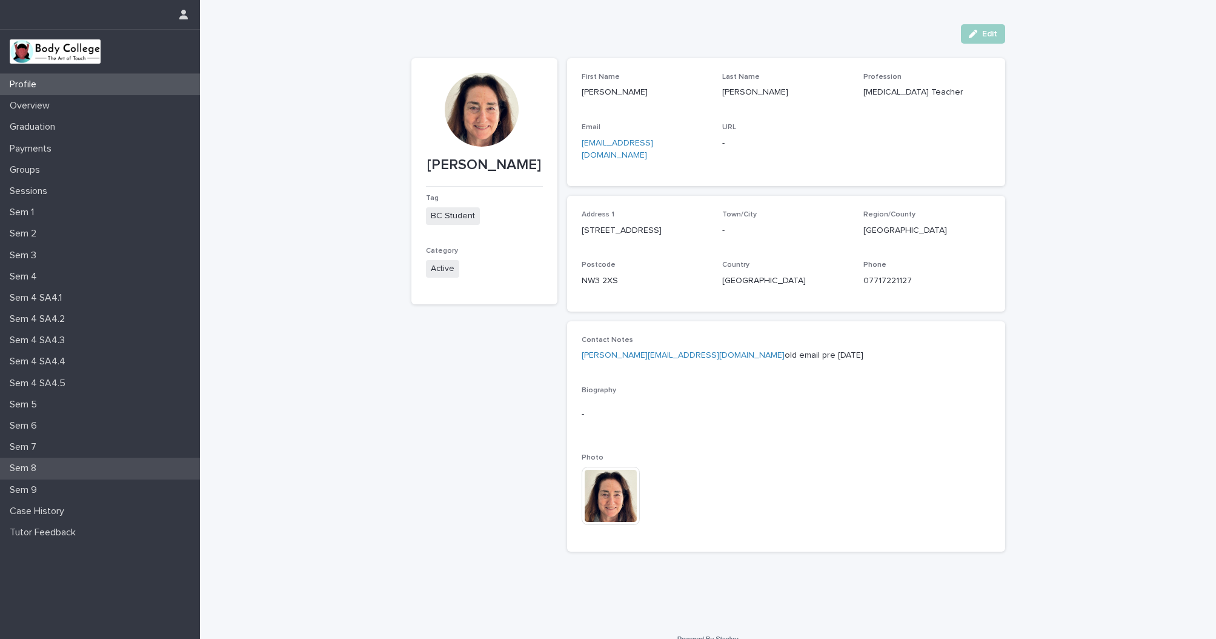  What do you see at coordinates (25, 425) in the screenshot?
I see `p: Sem 6` at bounding box center [25, 425].